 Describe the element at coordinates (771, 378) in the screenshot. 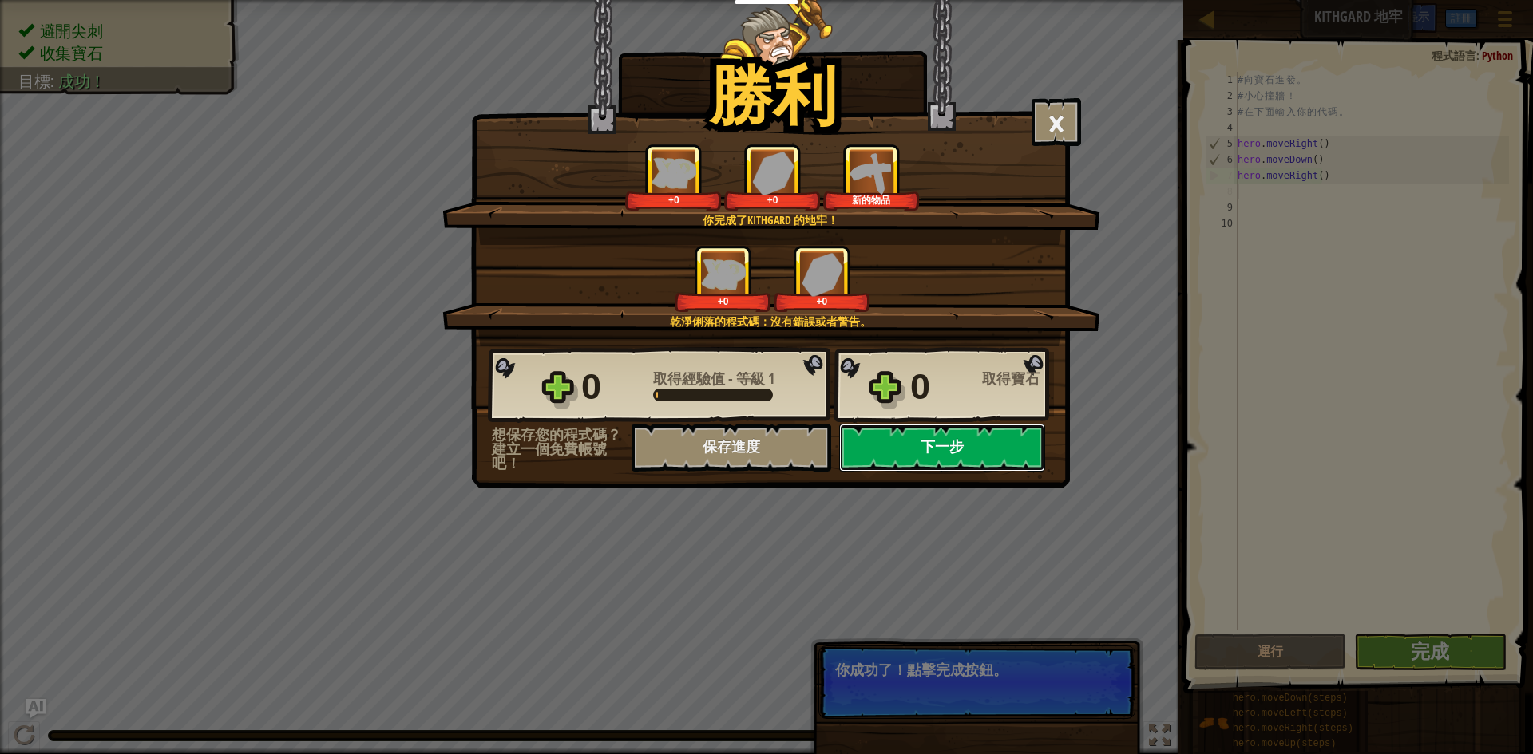

I see `span: 1` at that location.